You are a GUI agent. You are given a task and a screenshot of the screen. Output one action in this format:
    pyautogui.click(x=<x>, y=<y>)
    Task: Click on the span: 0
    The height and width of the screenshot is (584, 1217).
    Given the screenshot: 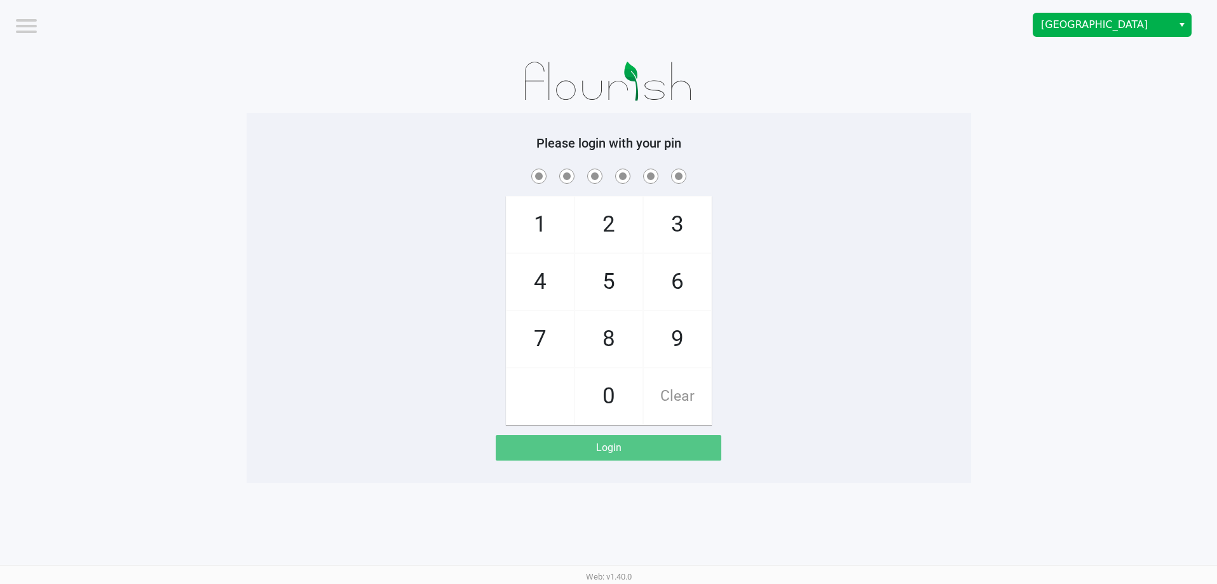 What is the action you would take?
    pyautogui.click(x=609, y=396)
    